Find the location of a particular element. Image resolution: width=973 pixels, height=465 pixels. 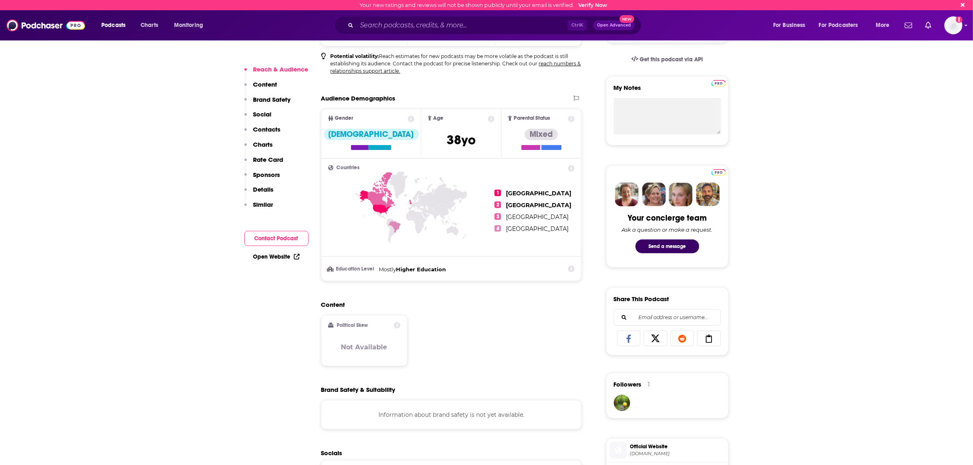

a: Get this podcast via API is located at coordinates (667, 59).